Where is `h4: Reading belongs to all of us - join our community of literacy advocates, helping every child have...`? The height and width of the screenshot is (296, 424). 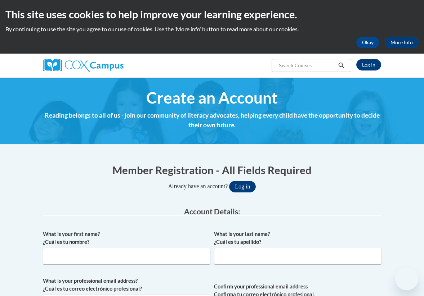
h4: Reading belongs to all of us - join our community of literacy advocates, helping every child have... is located at coordinates (212, 120).